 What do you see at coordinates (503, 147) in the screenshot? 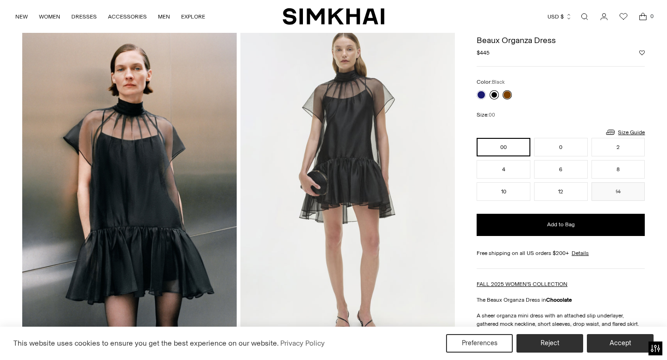
I see `button: 00` at bounding box center [503, 147].